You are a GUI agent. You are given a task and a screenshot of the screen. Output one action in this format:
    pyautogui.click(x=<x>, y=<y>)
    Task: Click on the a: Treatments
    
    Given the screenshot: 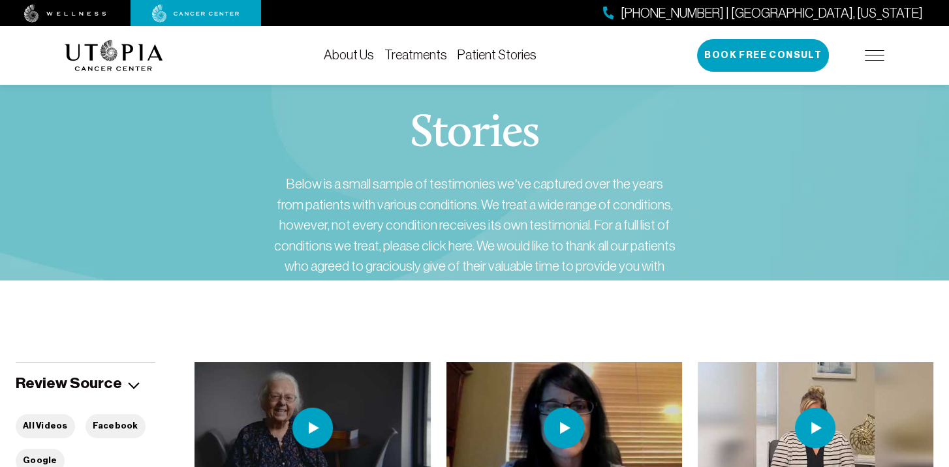 What is the action you would take?
    pyautogui.click(x=416, y=55)
    